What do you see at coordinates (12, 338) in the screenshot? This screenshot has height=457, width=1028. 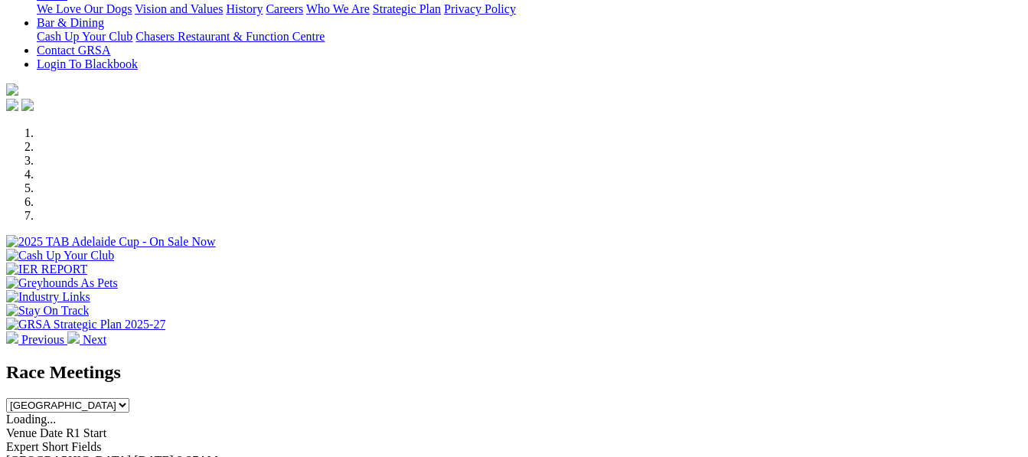 I see `img: chevron-left-pager-white.svg` at bounding box center [12, 338].